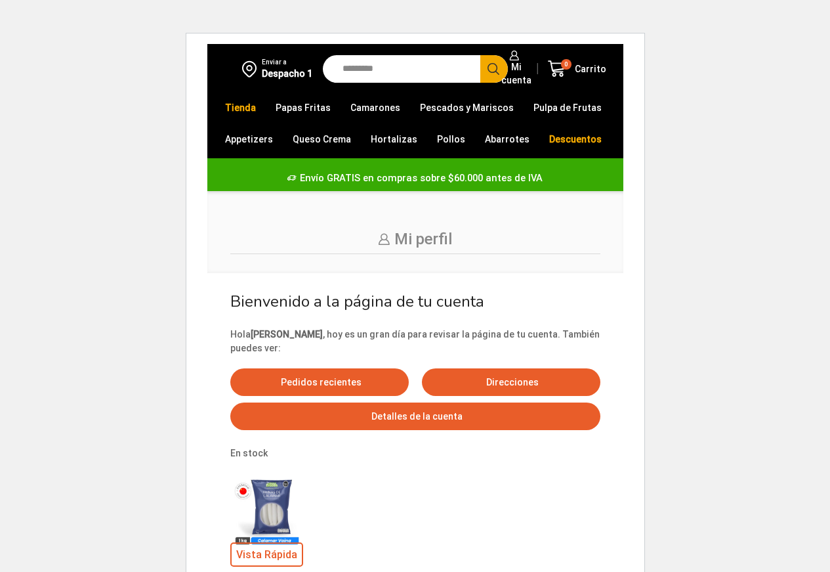 This screenshot has height=572, width=830. Describe the element at coordinates (568, 108) in the screenshot. I see `a: Pulpa de Frutas` at that location.